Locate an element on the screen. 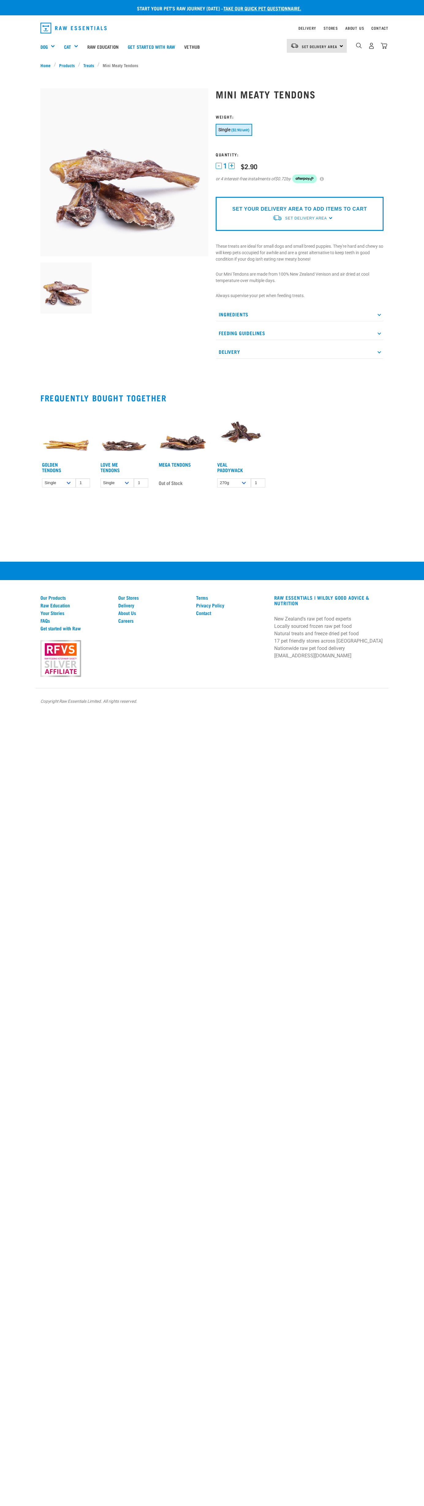 Image resolution: width=424 pixels, height=1506 pixels. span: Out of Stock is located at coordinates (171, 483).